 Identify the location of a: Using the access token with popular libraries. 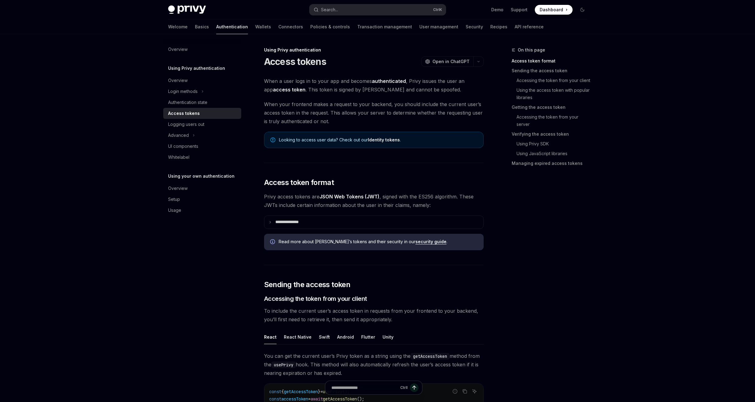
(552, 94).